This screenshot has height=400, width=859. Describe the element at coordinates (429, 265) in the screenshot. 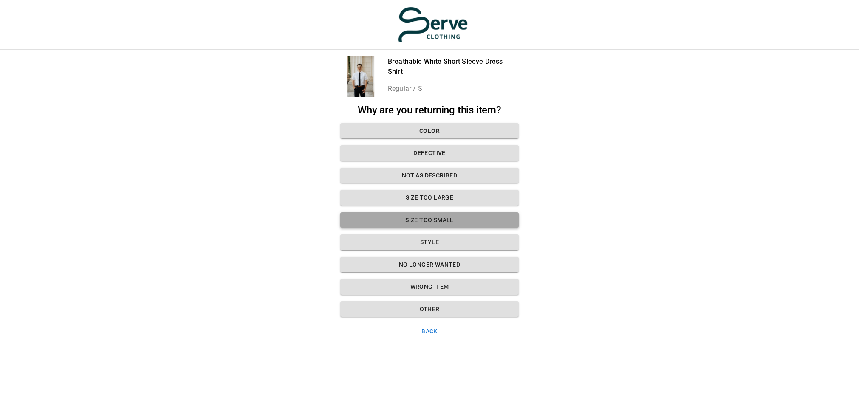

I see `button: No longer wanted` at that location.